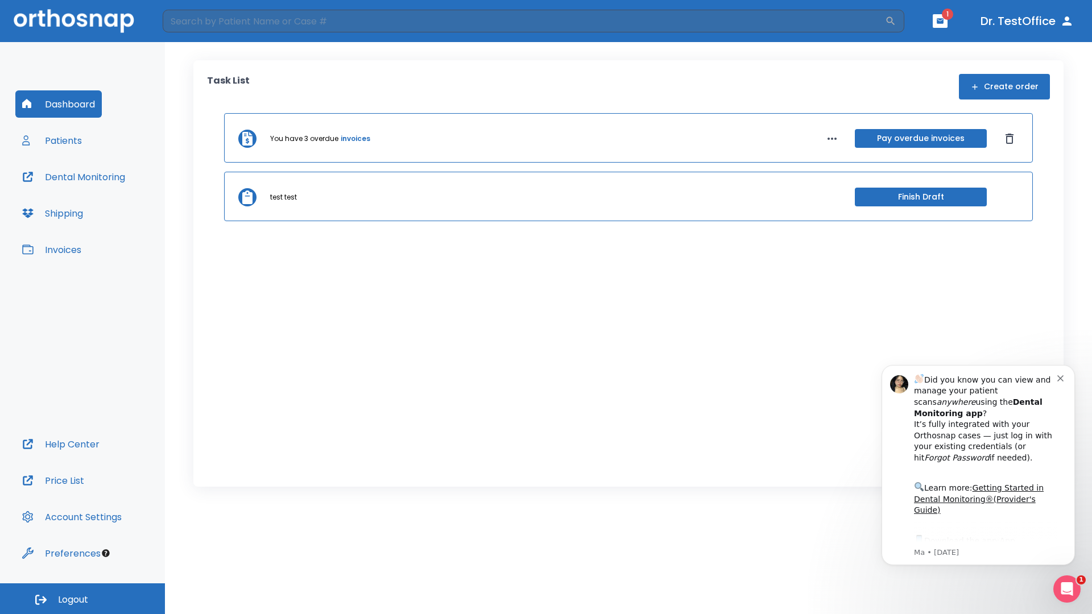 The height and width of the screenshot is (614, 1092). What do you see at coordinates (59, 104) in the screenshot?
I see `button: Dashboard` at bounding box center [59, 104].